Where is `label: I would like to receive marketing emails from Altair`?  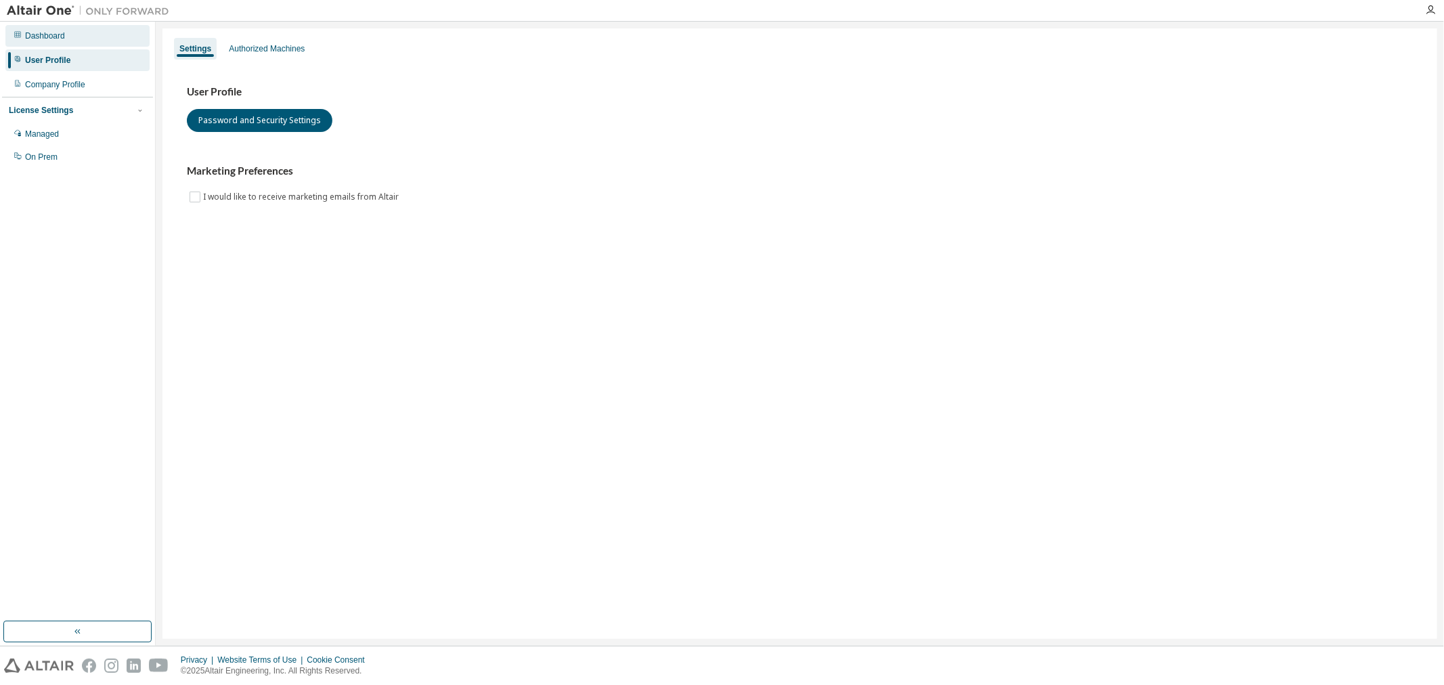 label: I would like to receive marketing emails from Altair is located at coordinates (302, 197).